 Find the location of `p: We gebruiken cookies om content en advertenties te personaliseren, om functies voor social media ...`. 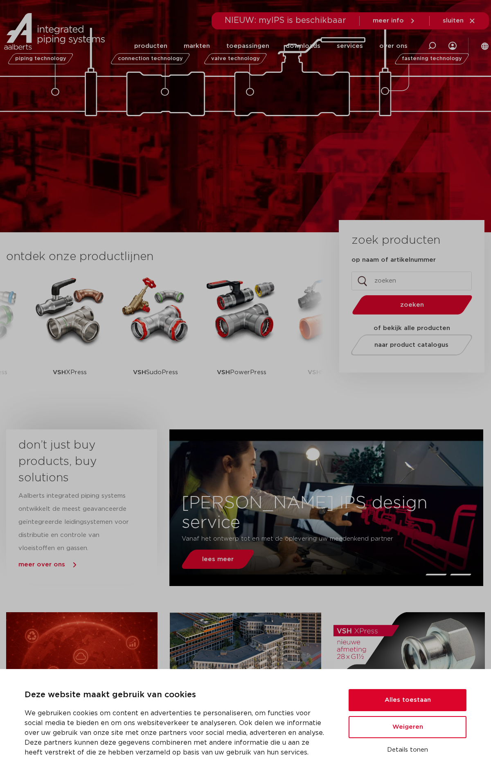

p: We gebruiken cookies om content en advertenties te personaliseren, om functies voor social media ... is located at coordinates (177, 733).